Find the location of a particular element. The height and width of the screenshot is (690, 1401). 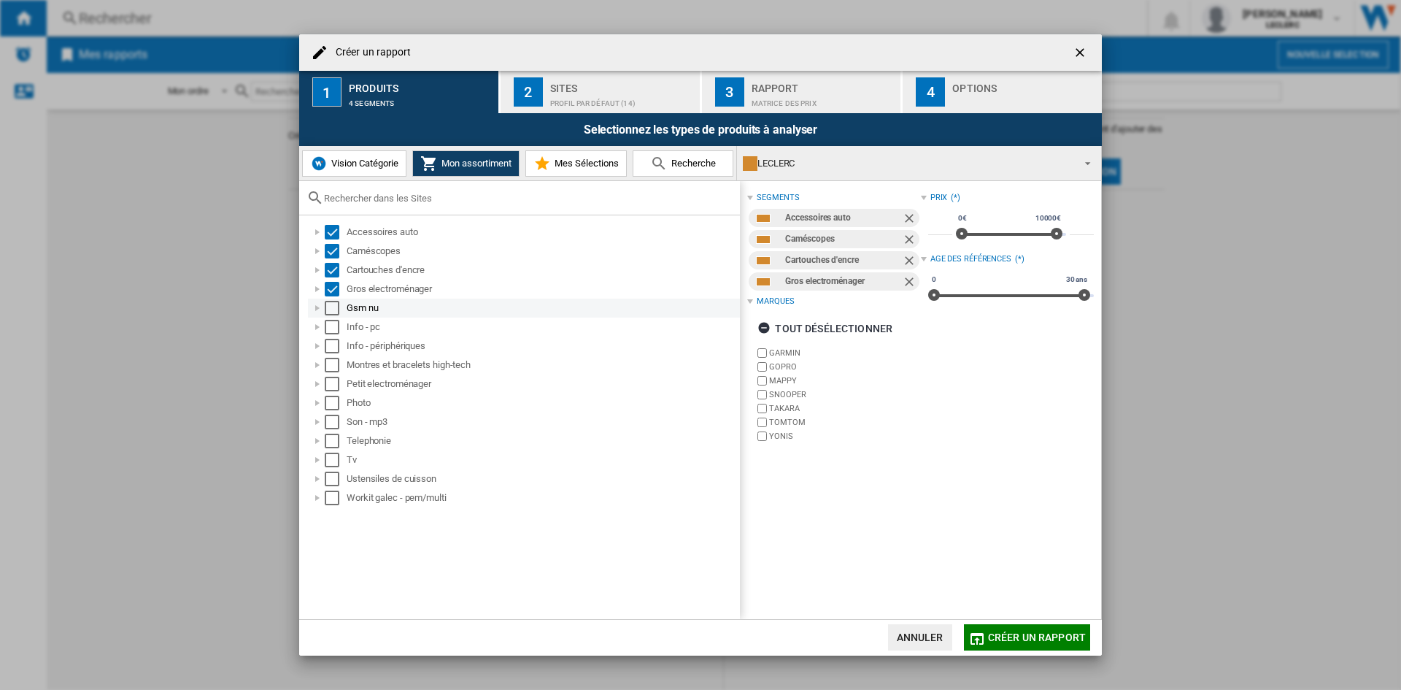

span: Créer un rapport is located at coordinates (1037, 637).